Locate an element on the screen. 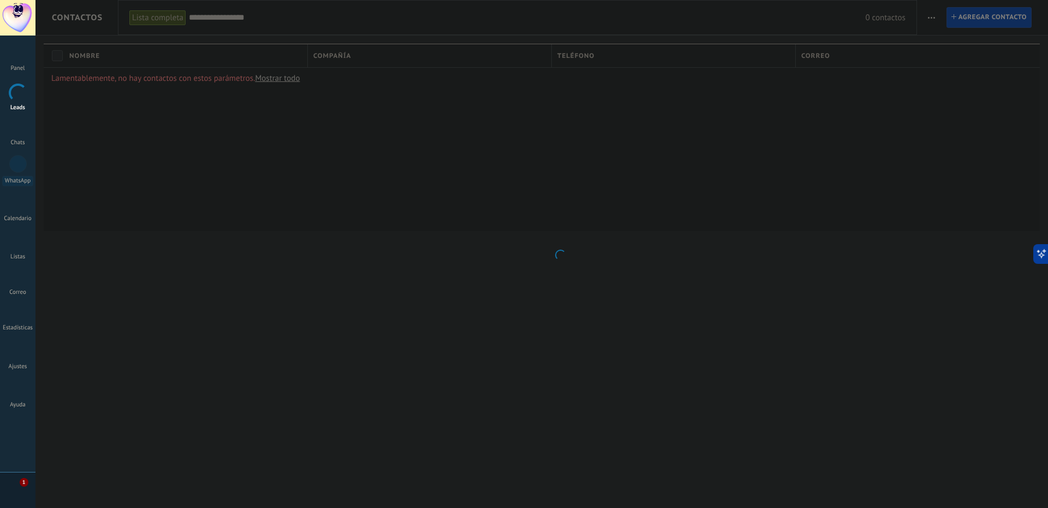 This screenshot has height=508, width=1048. div: Chats is located at coordinates (18, 142).